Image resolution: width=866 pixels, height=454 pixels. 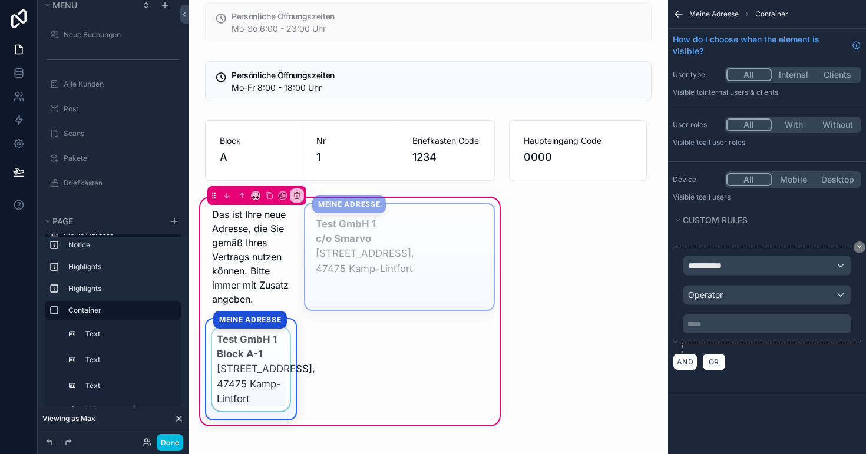 What do you see at coordinates (119, 183) in the screenshot?
I see `a: Briefkästen` at bounding box center [119, 183].